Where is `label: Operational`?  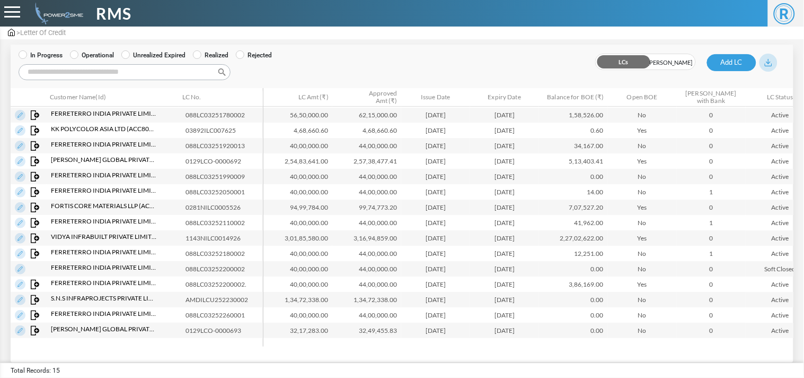 label: Operational is located at coordinates (92, 55).